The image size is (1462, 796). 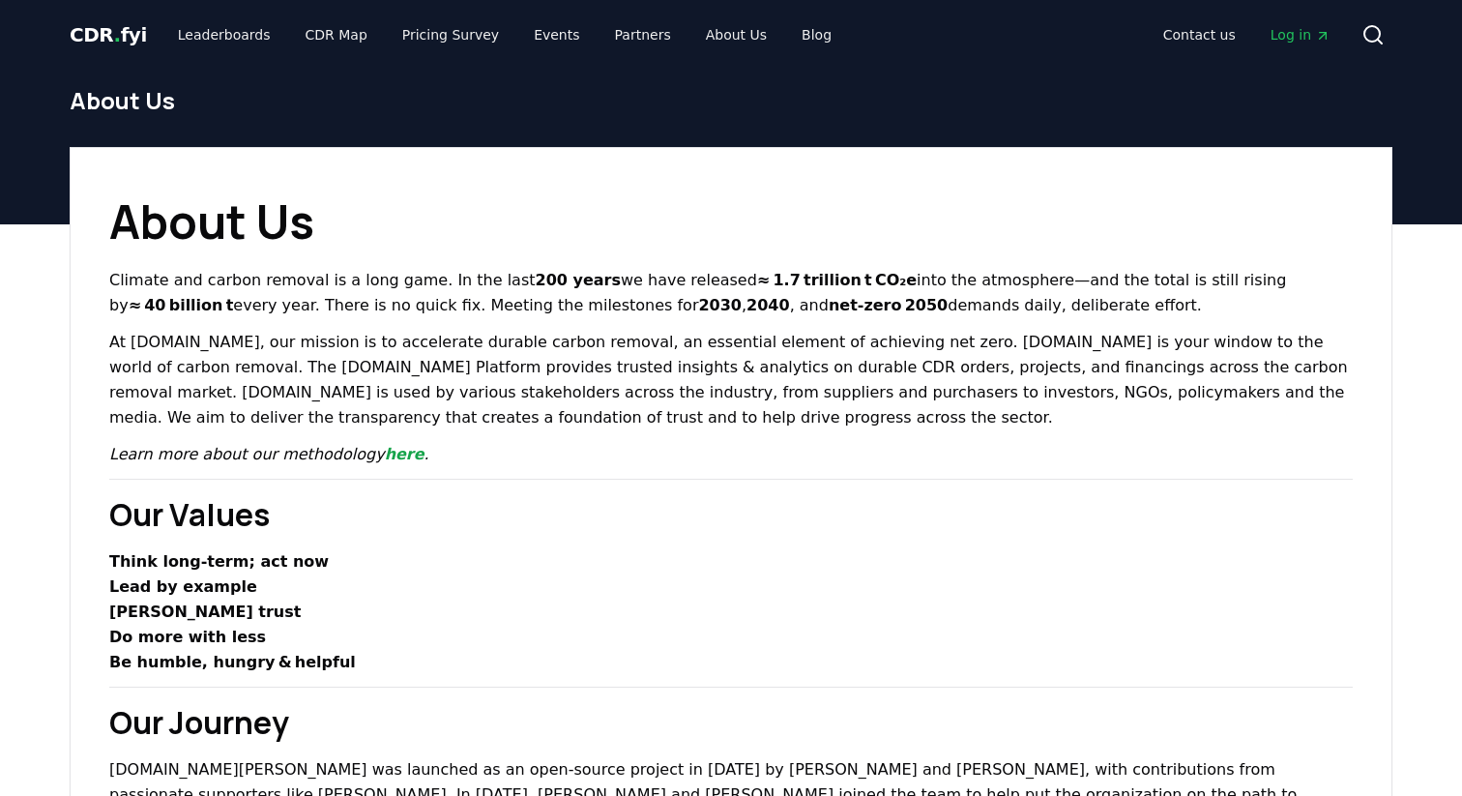 What do you see at coordinates (188, 636) in the screenshot?
I see `strong: Do more with less` at bounding box center [188, 636].